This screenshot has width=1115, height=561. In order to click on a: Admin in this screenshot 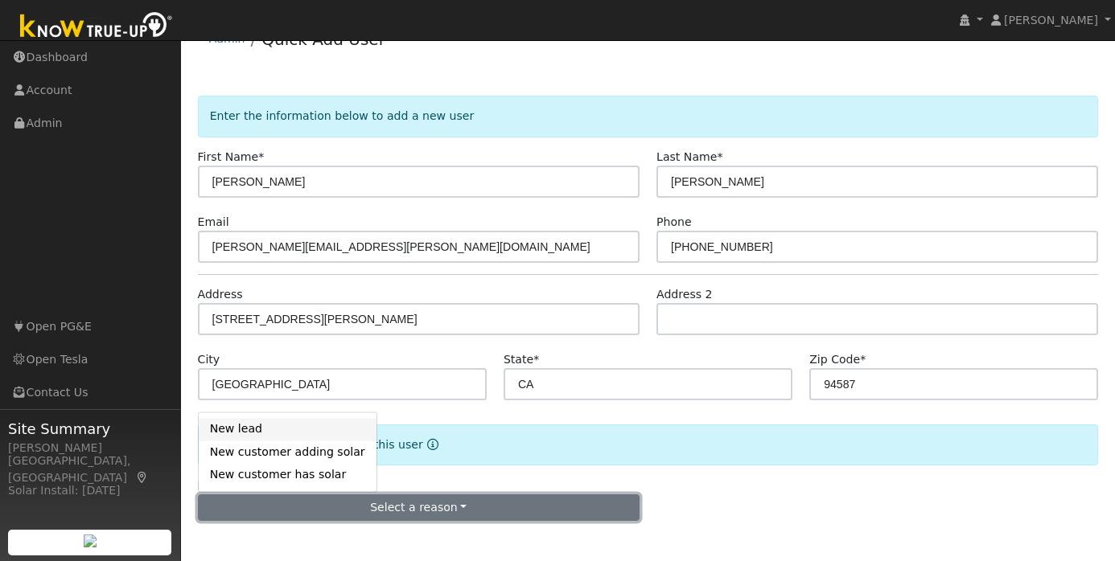, I will do `click(227, 39)`.